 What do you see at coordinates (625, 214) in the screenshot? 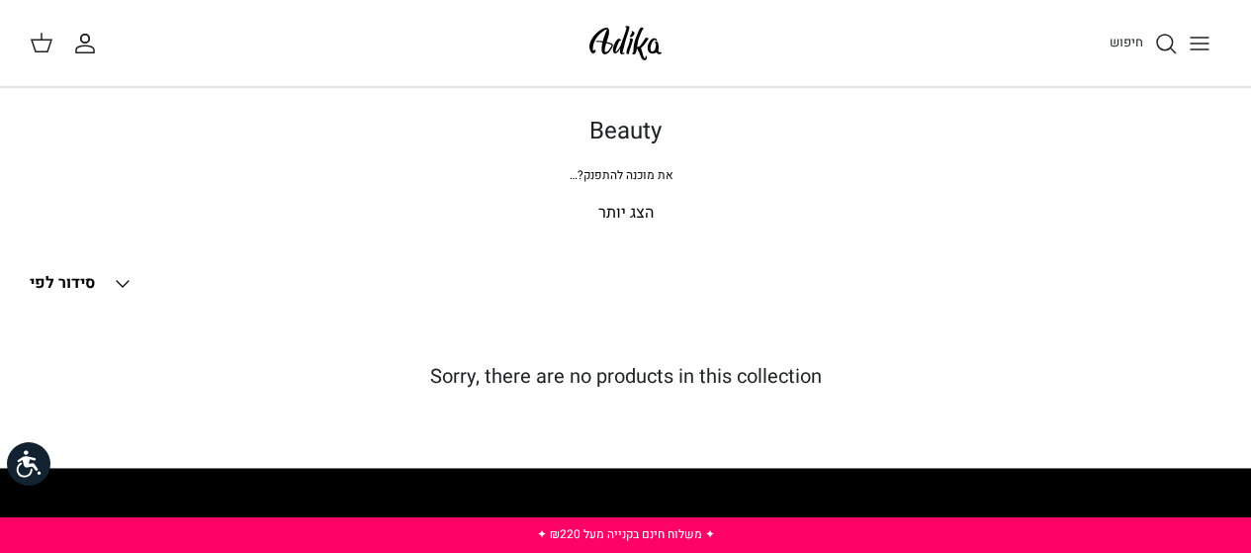
I see `p: הצג יותר` at bounding box center [625, 214].